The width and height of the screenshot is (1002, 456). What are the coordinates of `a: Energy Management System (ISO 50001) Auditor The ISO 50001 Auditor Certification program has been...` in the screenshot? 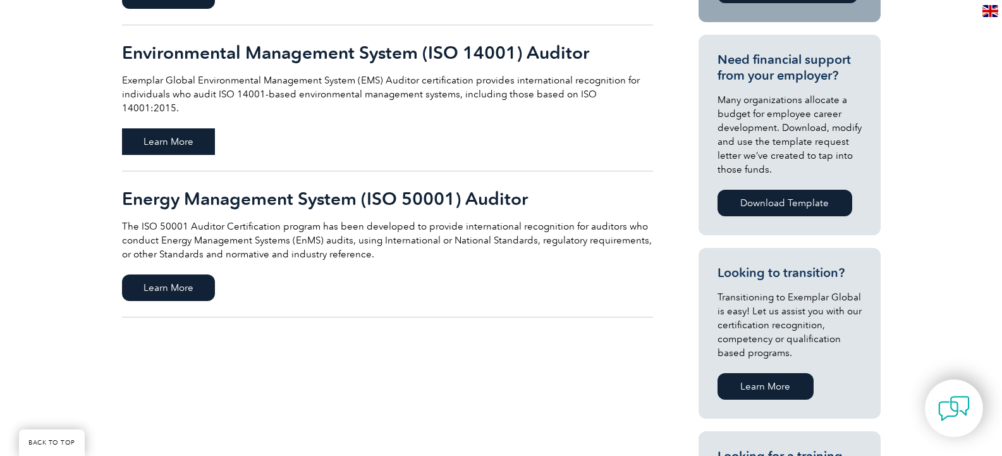 It's located at (388, 244).